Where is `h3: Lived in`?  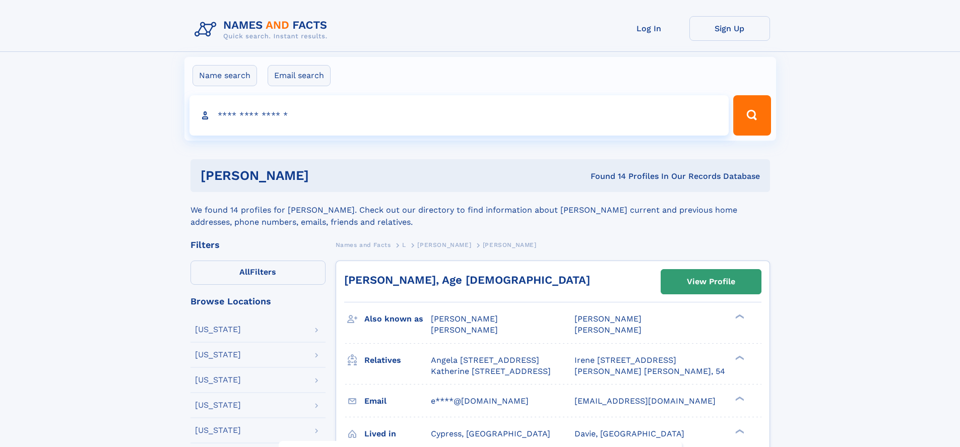 h3: Lived in is located at coordinates (398, 434).